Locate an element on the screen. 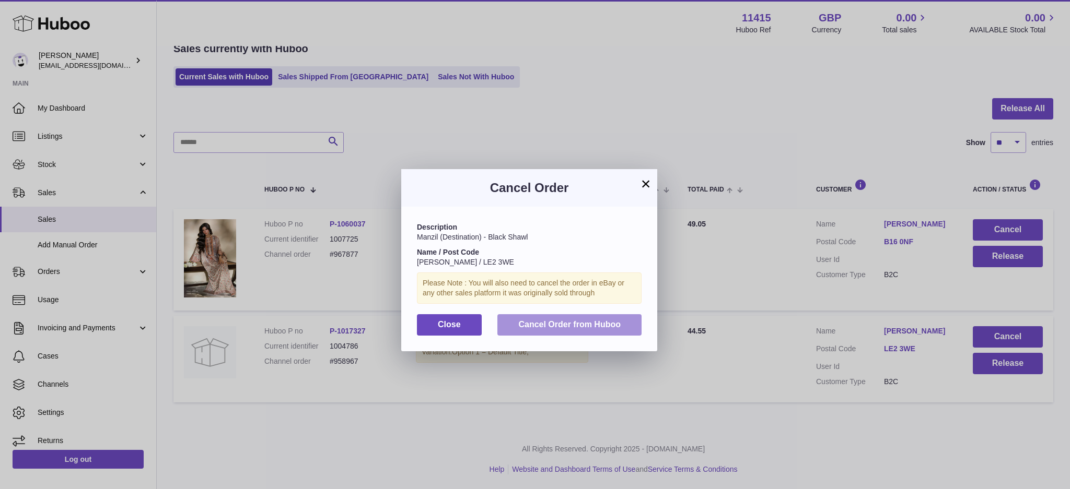 The height and width of the screenshot is (489, 1070). span: Manzil (Destination) - Black Shawl is located at coordinates (472, 237).